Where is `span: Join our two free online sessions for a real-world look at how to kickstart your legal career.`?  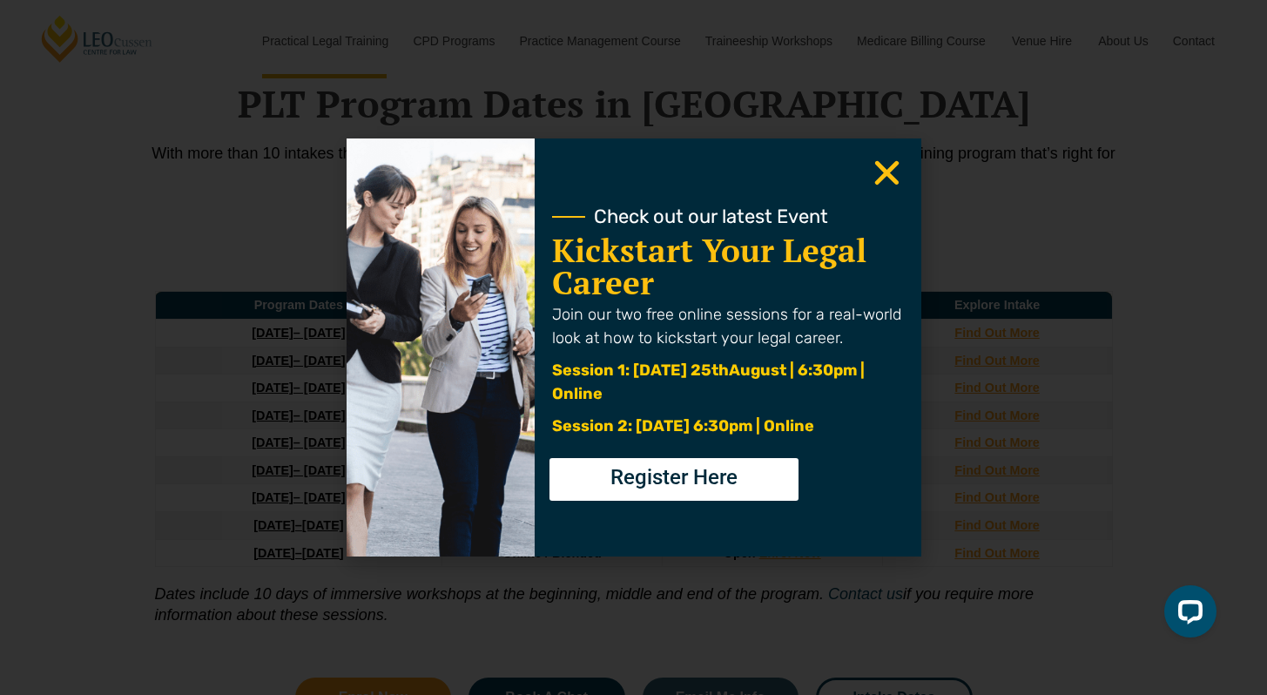 span: Join our two free online sessions for a real-world look at how to kickstart your legal career. is located at coordinates (726, 326).